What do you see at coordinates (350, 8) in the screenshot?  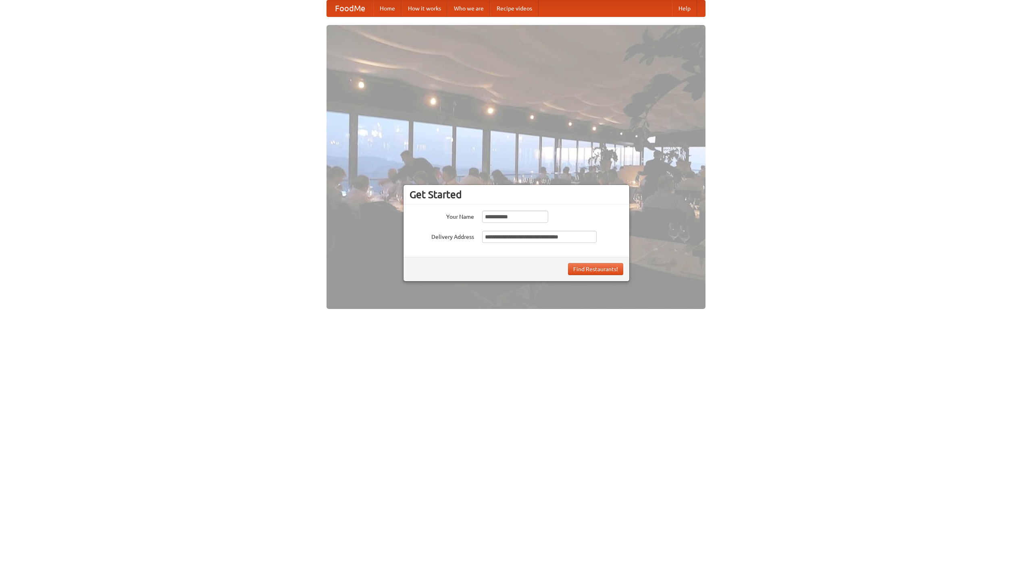 I see `a: FoodMe` at bounding box center [350, 8].